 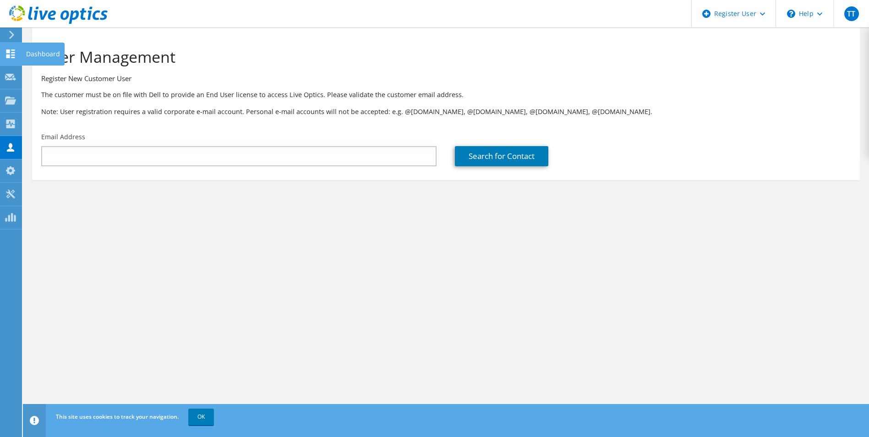 I want to click on a: OK, so click(x=201, y=417).